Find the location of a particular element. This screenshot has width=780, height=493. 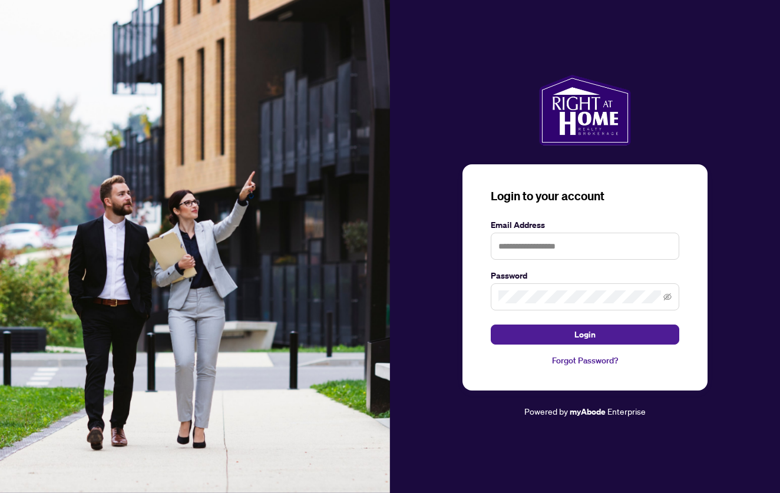

span: Enterprise is located at coordinates (627, 411).